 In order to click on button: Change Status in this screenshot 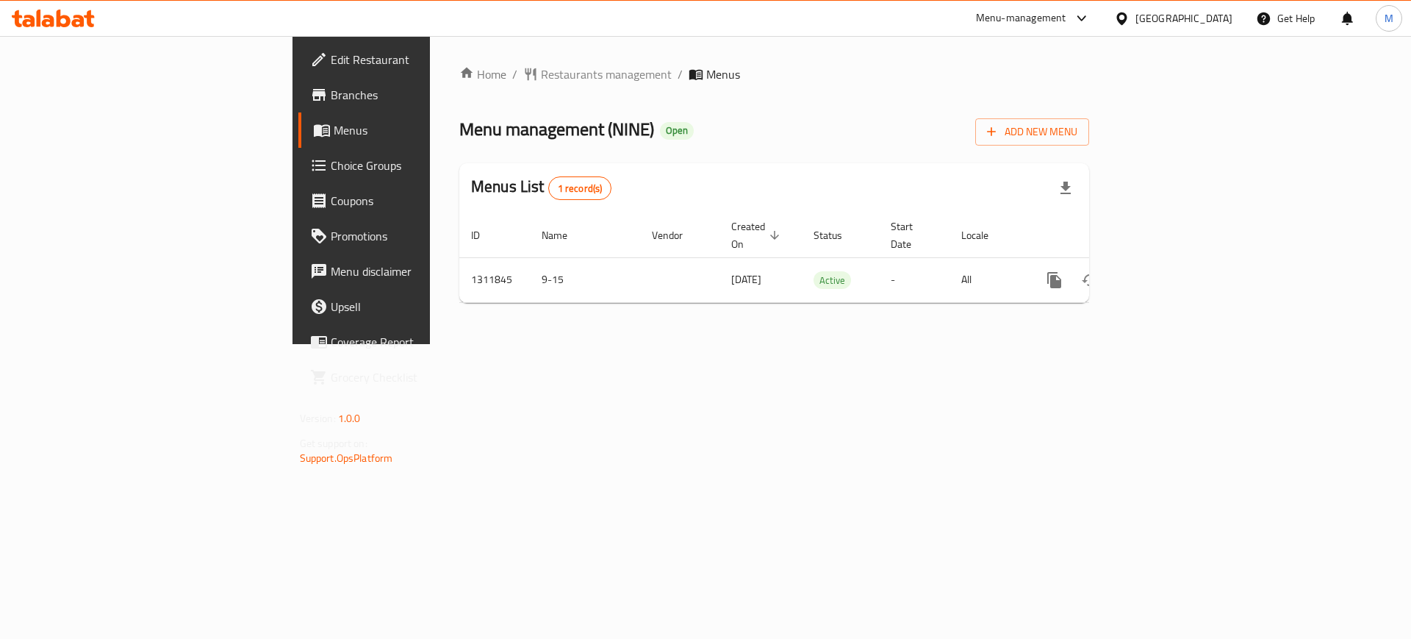, I will do `click(1090, 280)`.